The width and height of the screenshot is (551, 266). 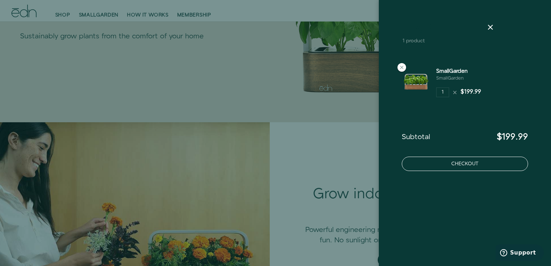 I want to click on button: Checkout, so click(x=465, y=164).